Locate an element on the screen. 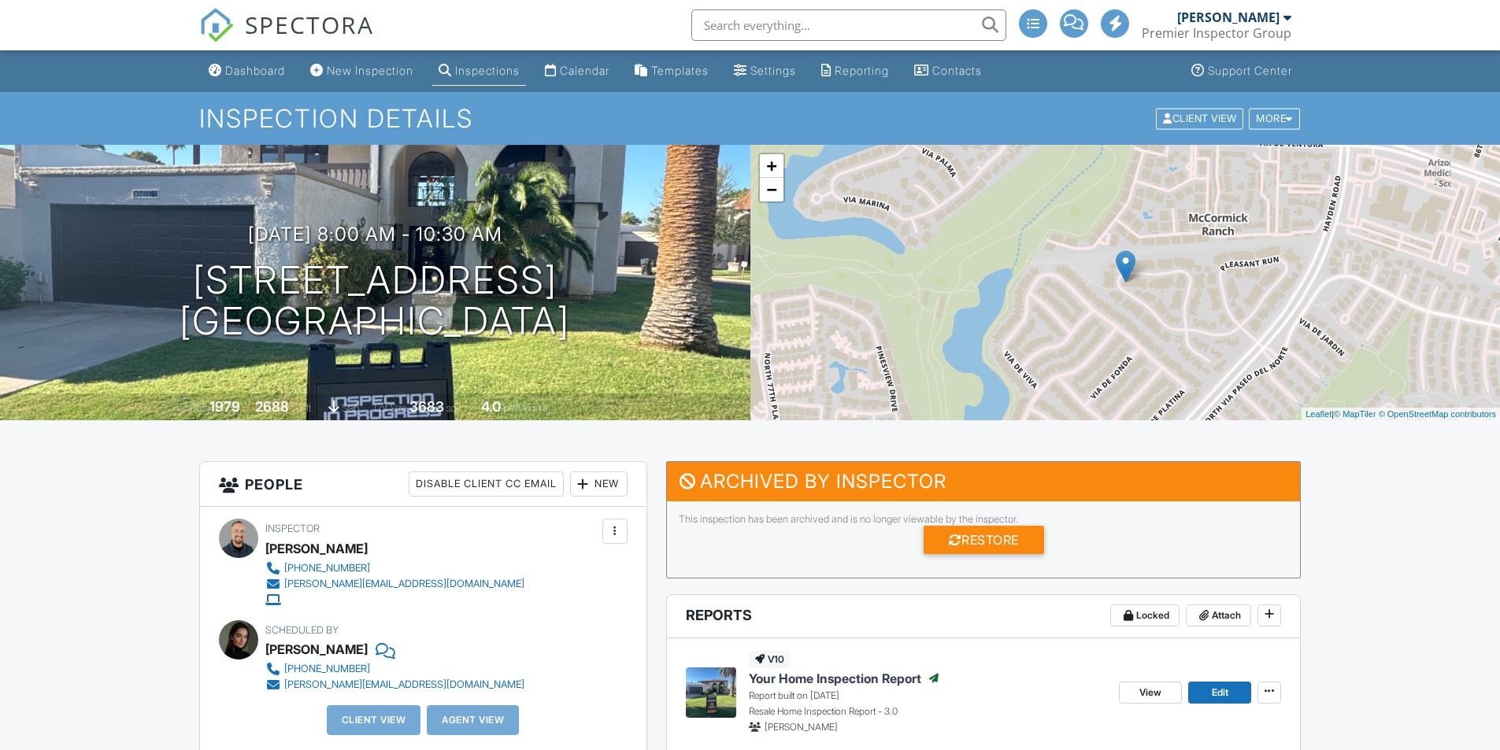 The height and width of the screenshot is (750, 1500). div: New is located at coordinates (598, 484).